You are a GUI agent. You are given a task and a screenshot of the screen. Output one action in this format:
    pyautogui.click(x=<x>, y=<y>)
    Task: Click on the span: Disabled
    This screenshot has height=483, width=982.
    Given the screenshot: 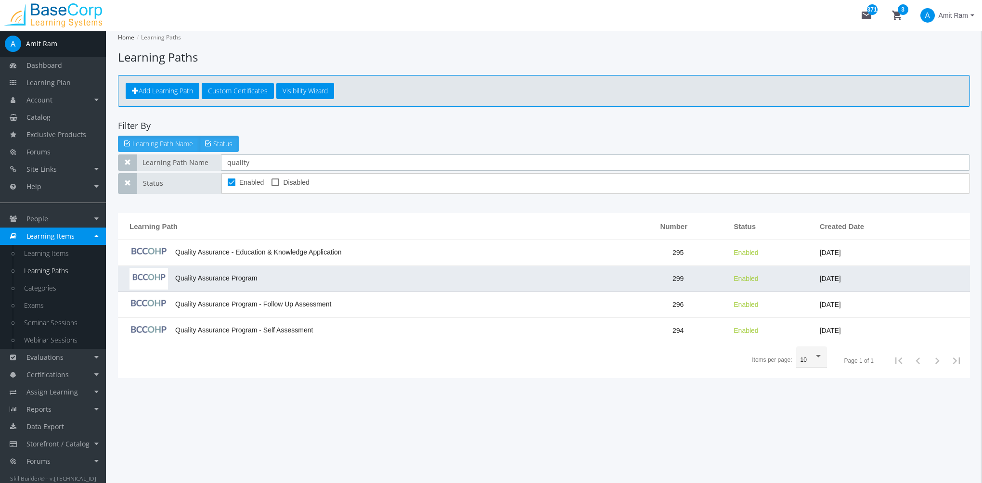 What is the action you would take?
    pyautogui.click(x=296, y=182)
    